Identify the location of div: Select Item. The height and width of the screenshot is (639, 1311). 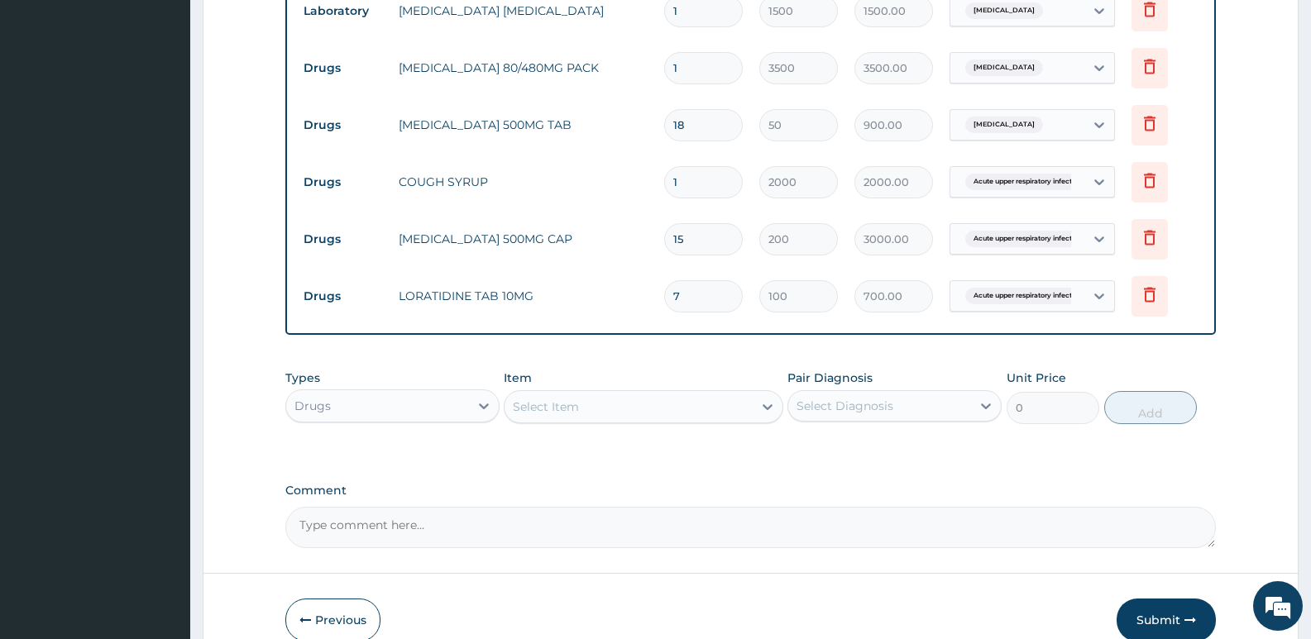
(546, 407).